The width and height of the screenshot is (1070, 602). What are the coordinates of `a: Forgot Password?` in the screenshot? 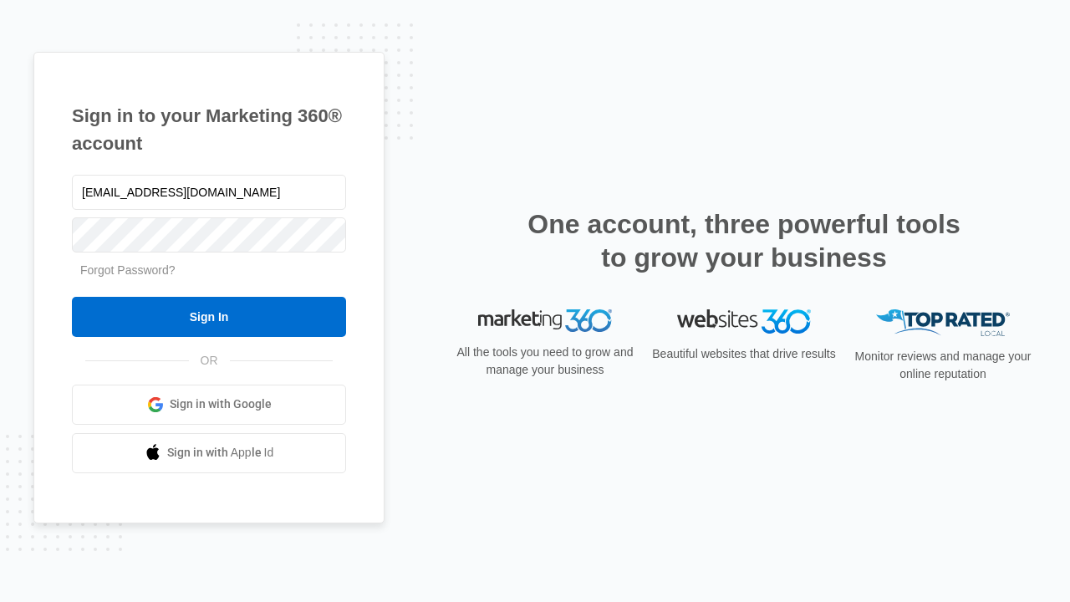 It's located at (128, 270).